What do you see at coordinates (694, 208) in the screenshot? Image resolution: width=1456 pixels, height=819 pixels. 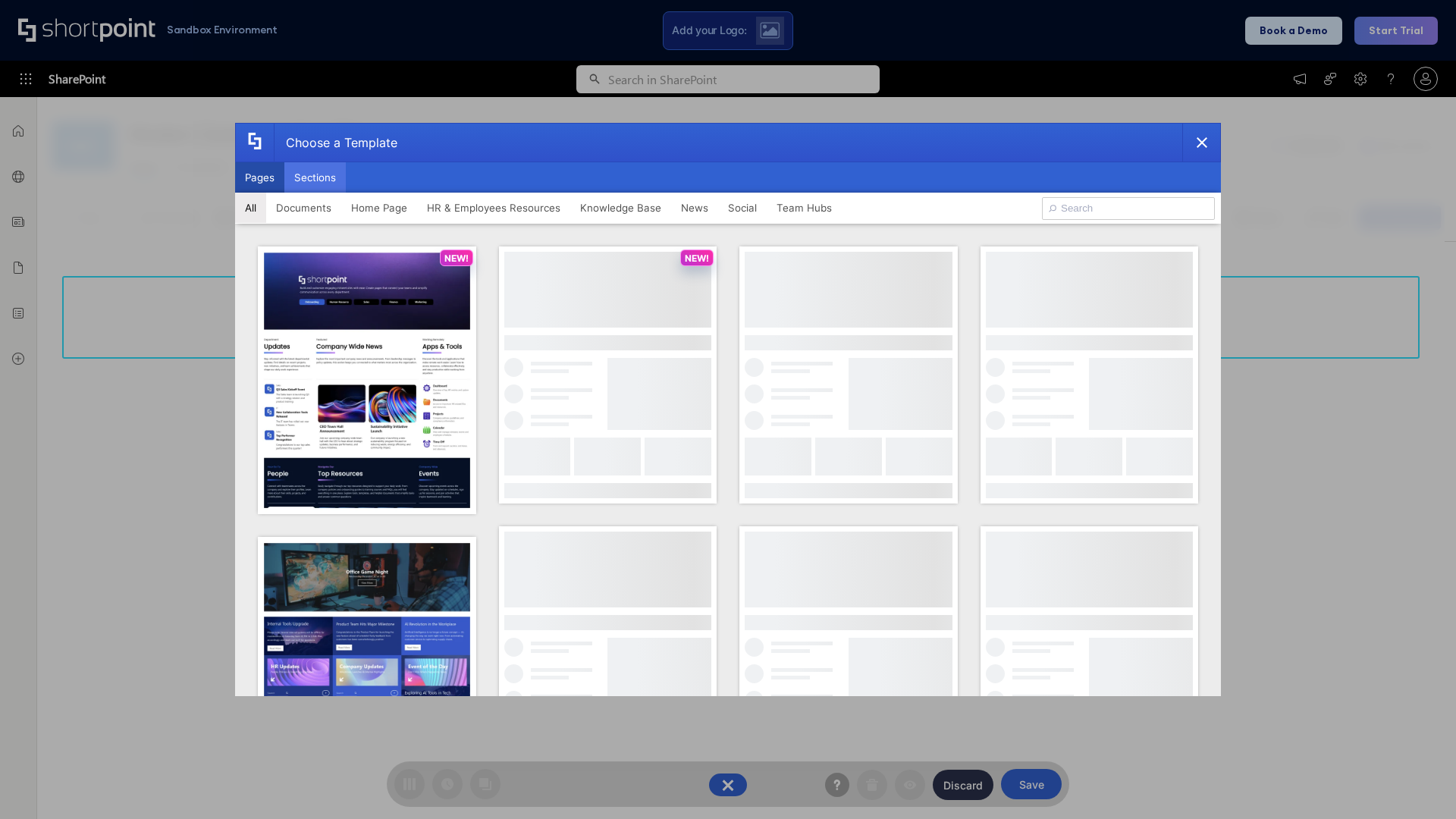 I see `button: News` at bounding box center [694, 208].